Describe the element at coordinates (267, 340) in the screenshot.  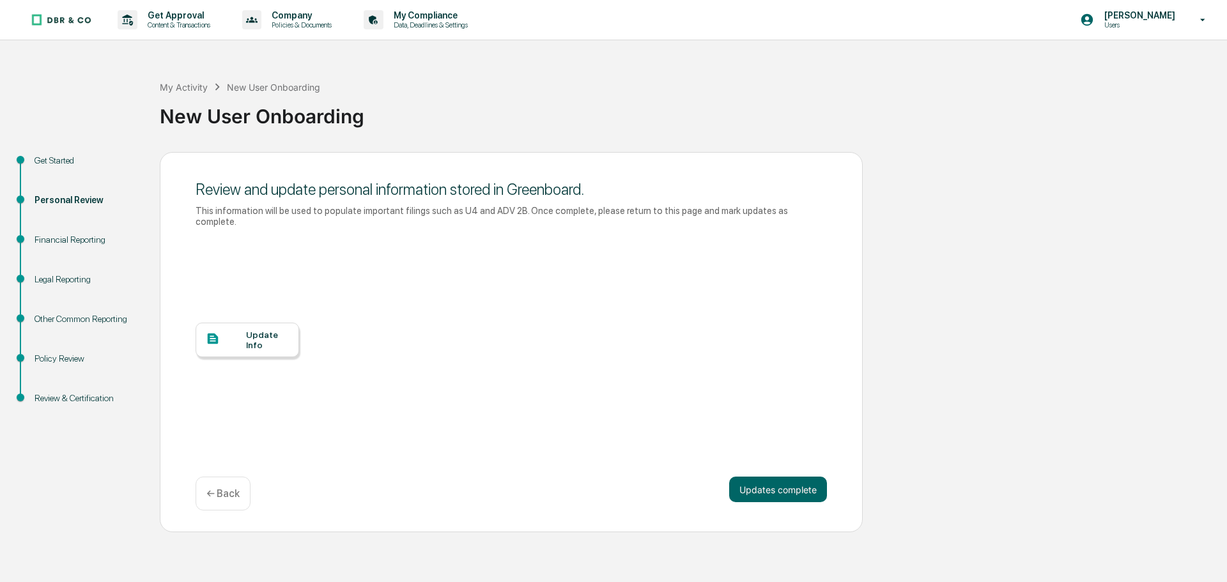
I see `div: Update Info` at that location.